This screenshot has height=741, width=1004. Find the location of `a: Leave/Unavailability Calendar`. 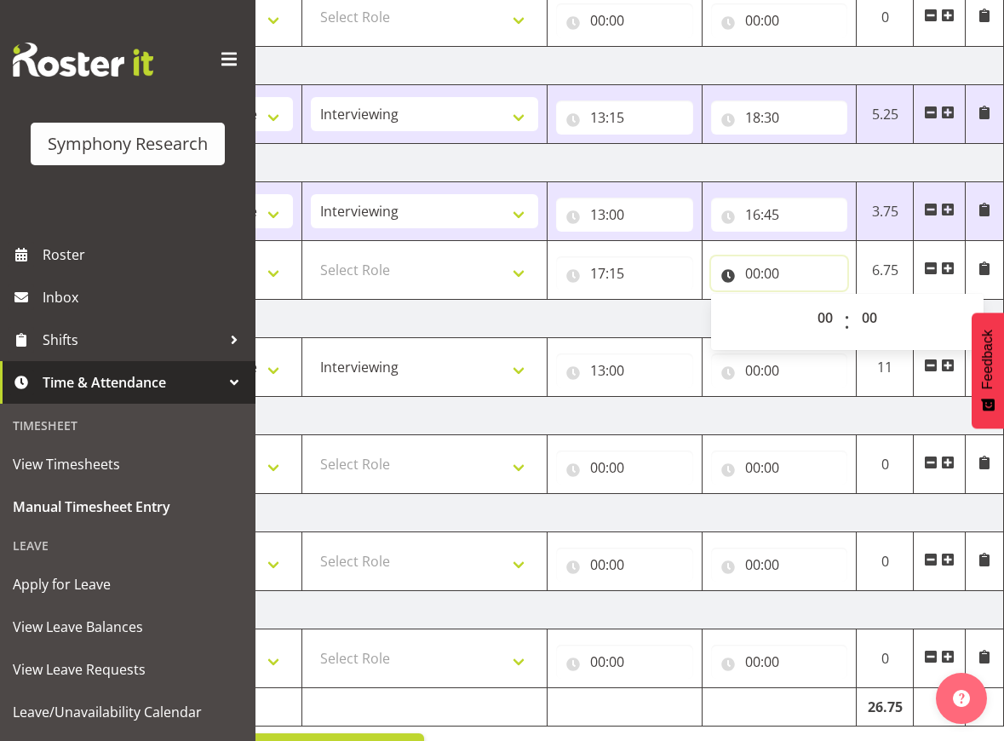

a: Leave/Unavailability Calendar is located at coordinates (128, 712).